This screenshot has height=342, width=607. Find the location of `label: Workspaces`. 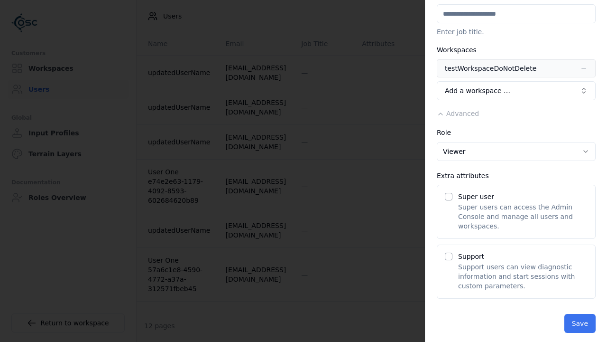

label: Workspaces is located at coordinates (457, 50).